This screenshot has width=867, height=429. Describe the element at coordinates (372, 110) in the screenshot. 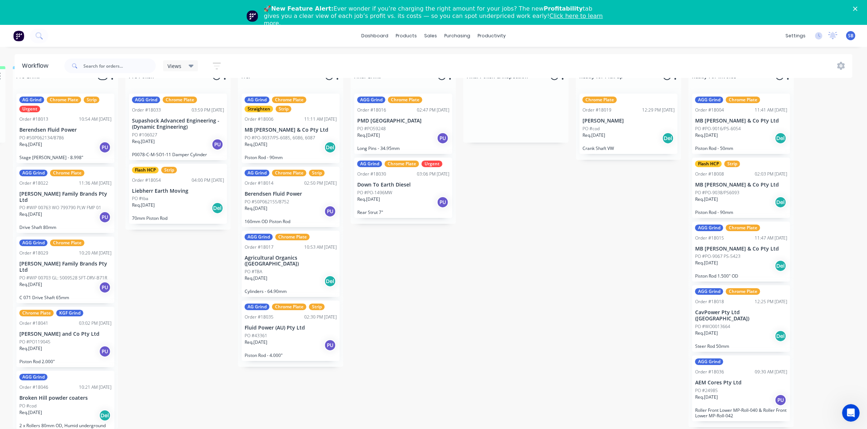

I see `div: Order #18016` at that location.